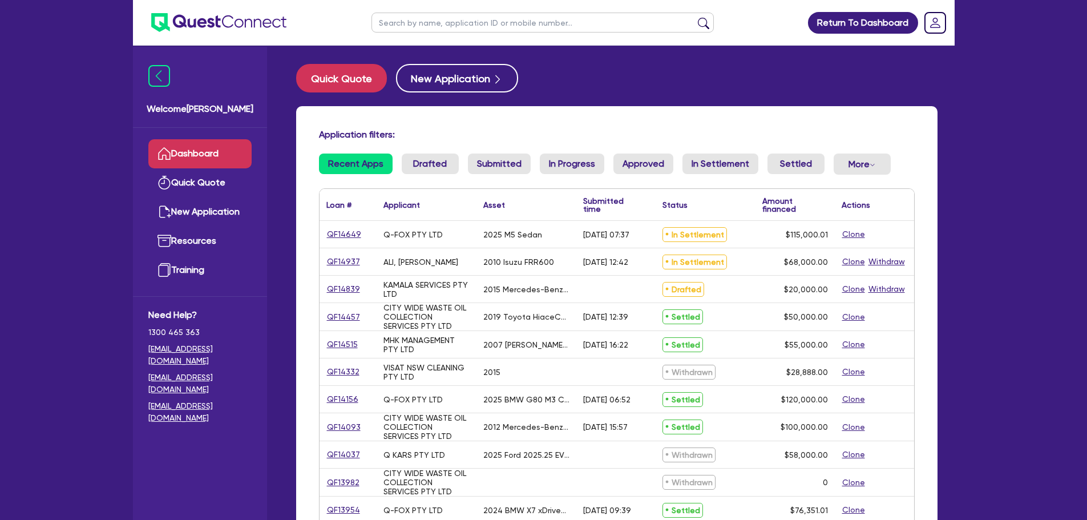 The image size is (1087, 520). I want to click on div: Applicant, so click(402, 205).